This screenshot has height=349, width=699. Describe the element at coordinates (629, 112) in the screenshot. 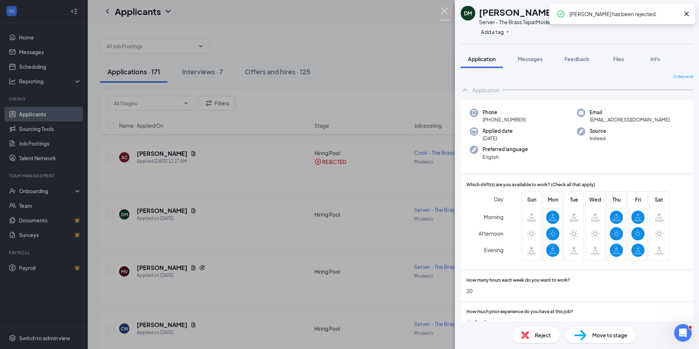

I see `span: Email` at that location.